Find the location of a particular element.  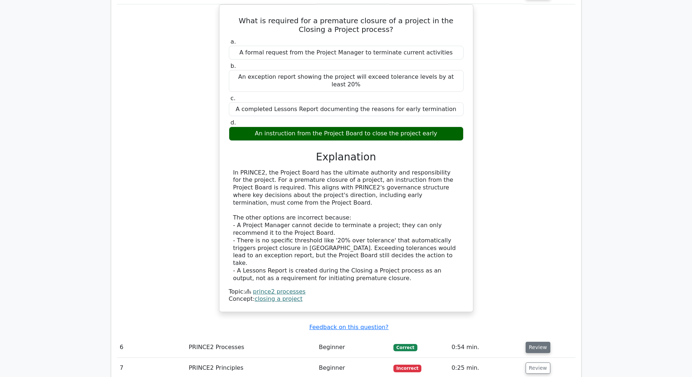

div: A formal request from the Project Manager to terminate current activities is located at coordinates (346, 53).